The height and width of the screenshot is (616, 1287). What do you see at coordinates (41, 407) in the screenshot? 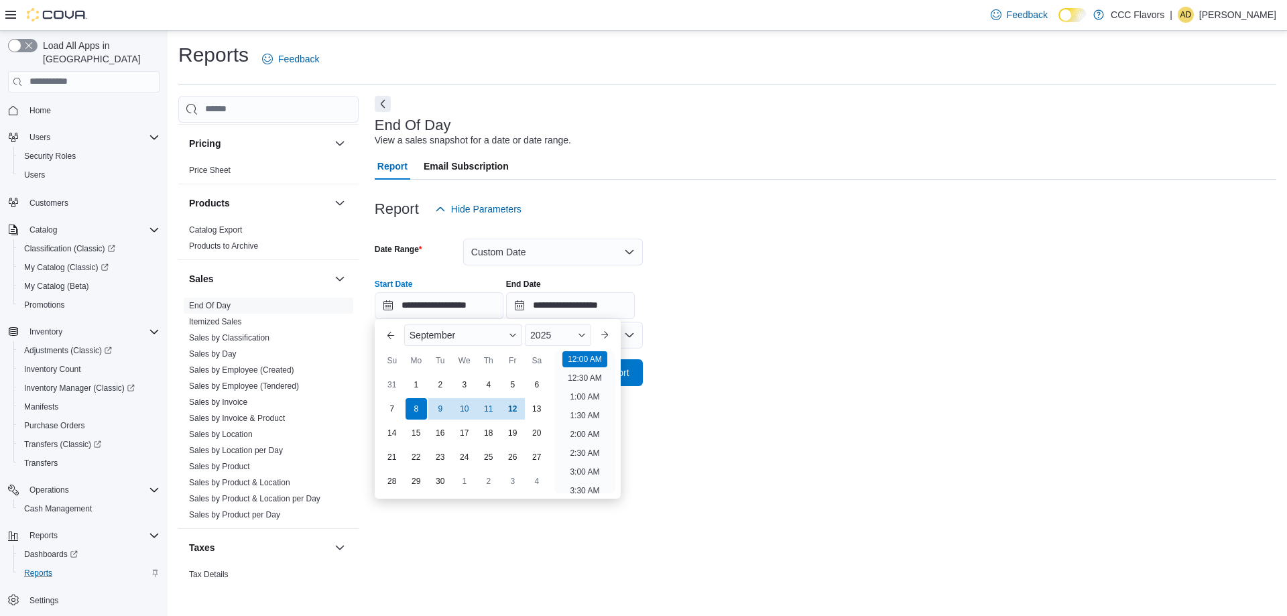
I see `span: Manifests` at bounding box center [41, 407].